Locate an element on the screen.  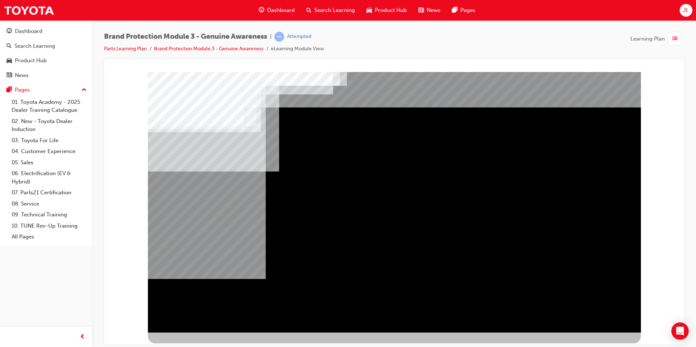
span: learningRecordVerb_ATTEMPT-icon is located at coordinates (279, 37).